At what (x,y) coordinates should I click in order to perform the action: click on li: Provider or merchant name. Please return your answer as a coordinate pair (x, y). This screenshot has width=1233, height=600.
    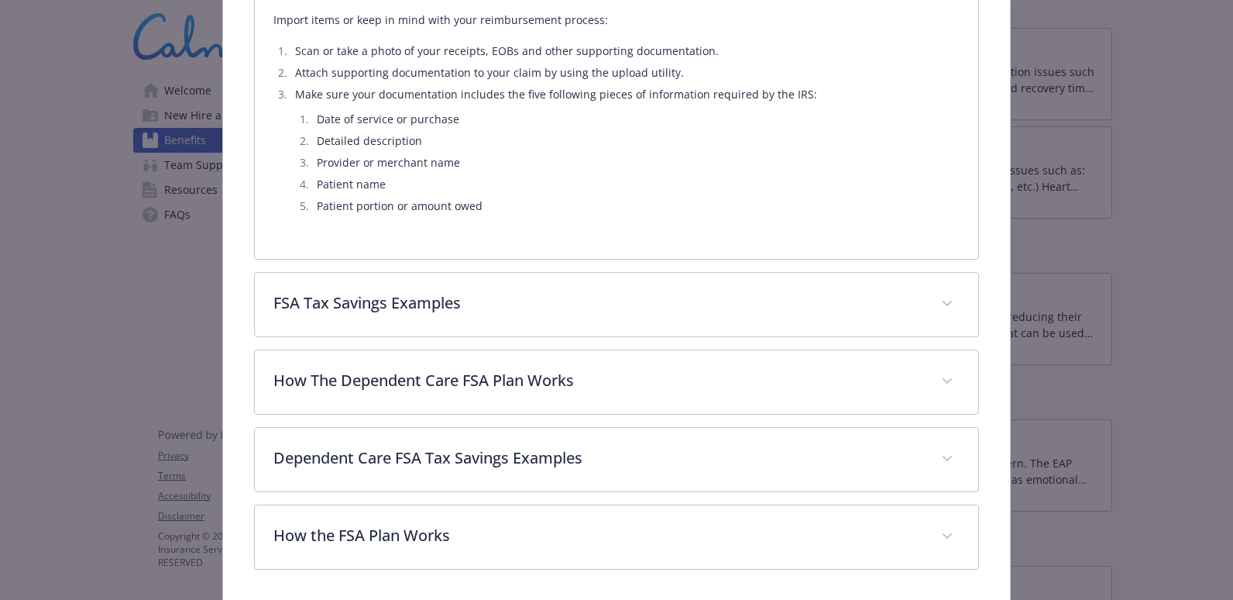
    Looking at the image, I should click on (636, 163).